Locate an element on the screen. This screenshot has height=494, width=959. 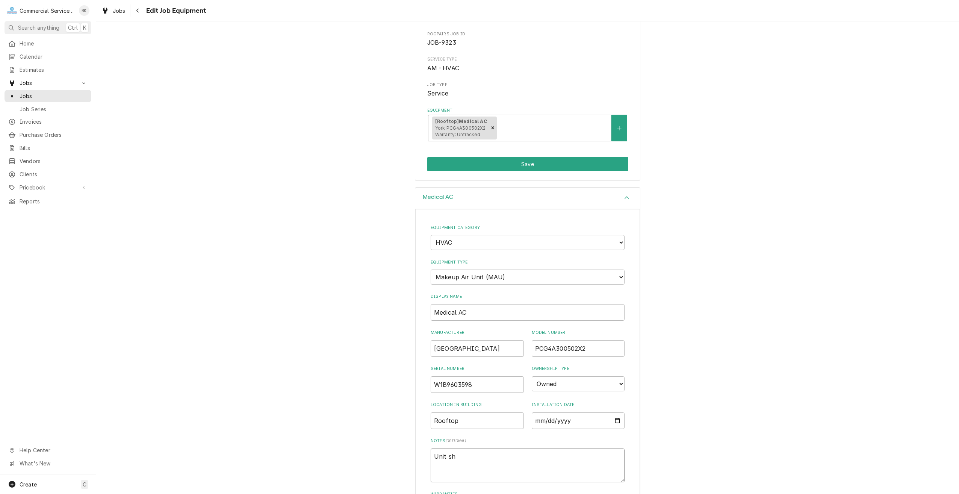
button: Accordion Details Expand Trigger is located at coordinates (528, 198).